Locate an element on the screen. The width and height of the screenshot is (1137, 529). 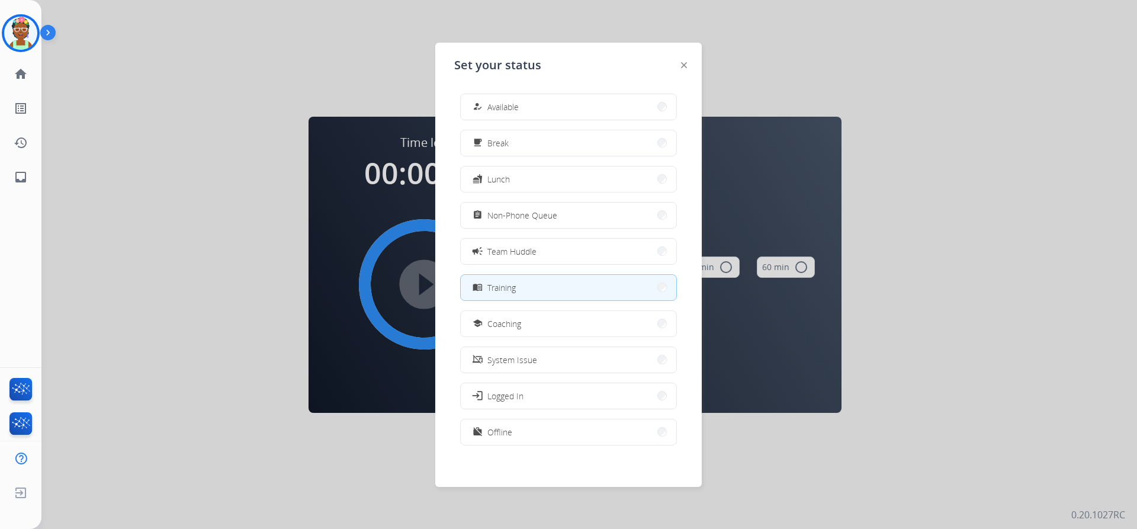
button: Available is located at coordinates (568, 107).